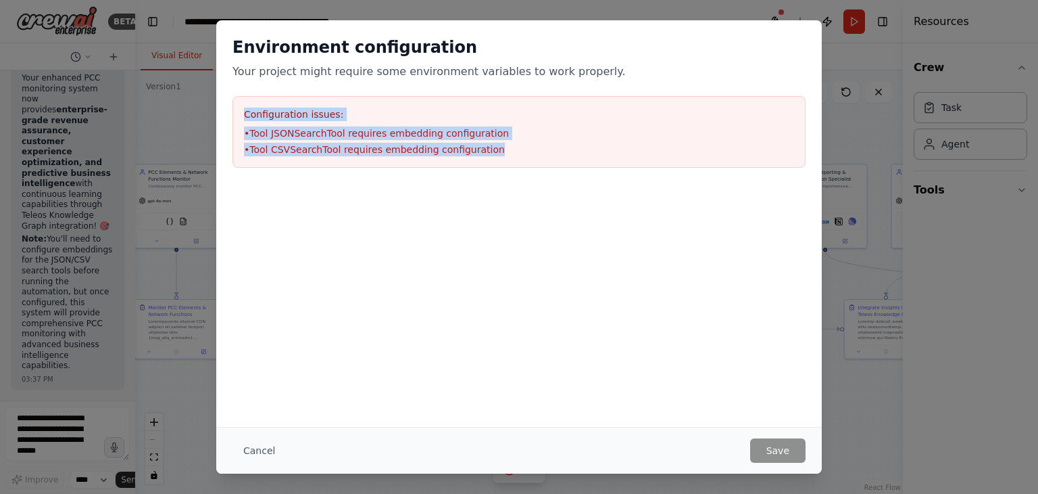 The width and height of the screenshot is (1038, 494). Describe the element at coordinates (519, 72) in the screenshot. I see `p: Your project might require some environment variables to work properly.` at that location.